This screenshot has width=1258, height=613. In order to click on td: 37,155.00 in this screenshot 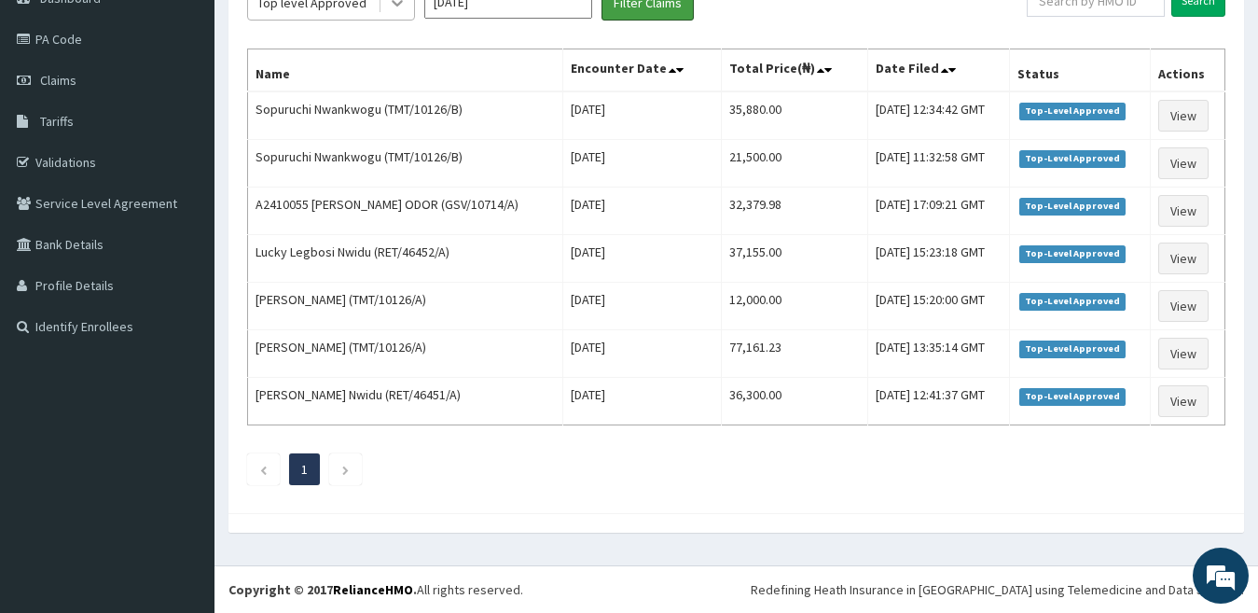, I will do `click(794, 258)`.